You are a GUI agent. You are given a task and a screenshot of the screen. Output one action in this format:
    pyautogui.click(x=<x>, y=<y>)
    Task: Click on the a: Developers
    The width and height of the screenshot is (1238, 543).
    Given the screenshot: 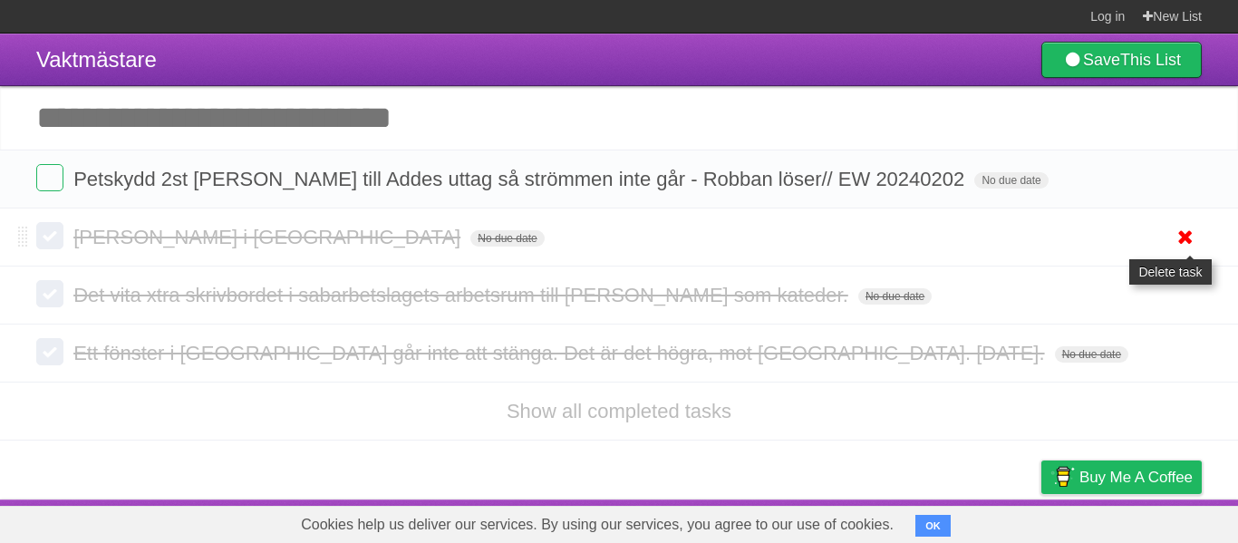 What is the action you would take?
    pyautogui.click(x=896, y=521)
    